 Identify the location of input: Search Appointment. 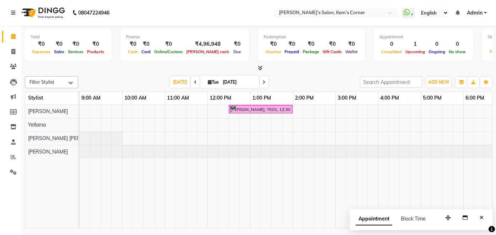
(391, 82).